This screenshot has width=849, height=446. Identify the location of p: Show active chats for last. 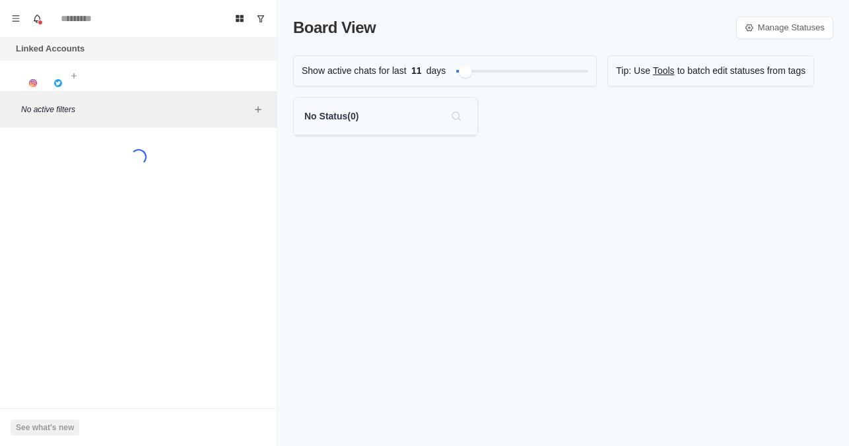
(354, 71).